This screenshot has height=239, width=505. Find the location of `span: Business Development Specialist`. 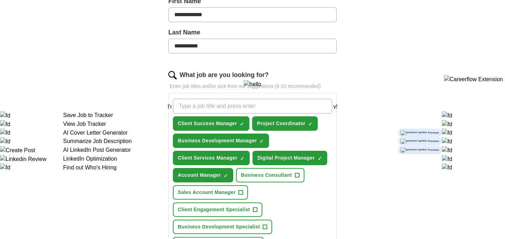

span: Business Development Specialist is located at coordinates (219, 226).